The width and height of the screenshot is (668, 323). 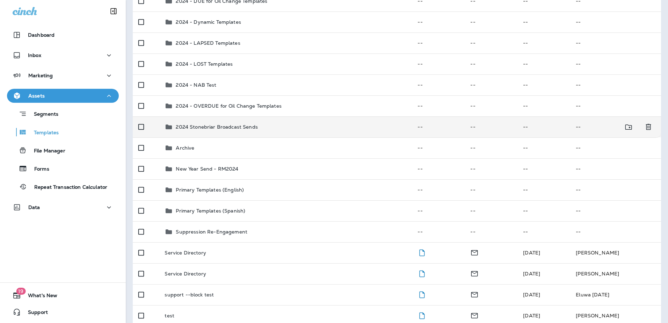 I want to click on button: Collapse Sidebar, so click(x=114, y=11).